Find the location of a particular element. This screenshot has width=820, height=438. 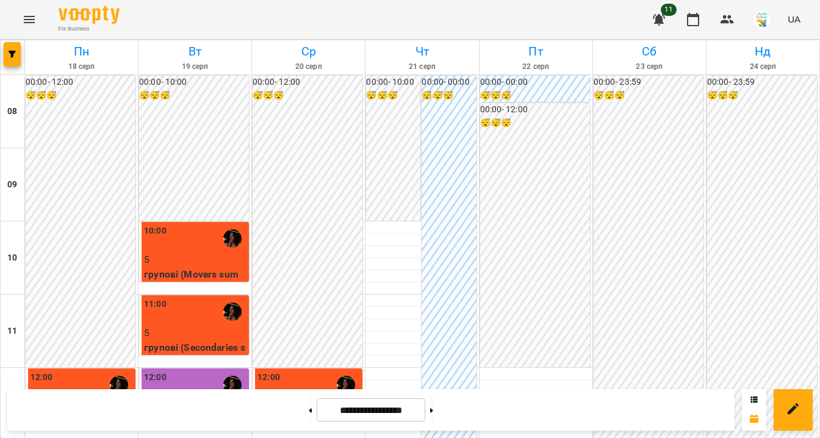

h6: 11 is located at coordinates (12, 331).